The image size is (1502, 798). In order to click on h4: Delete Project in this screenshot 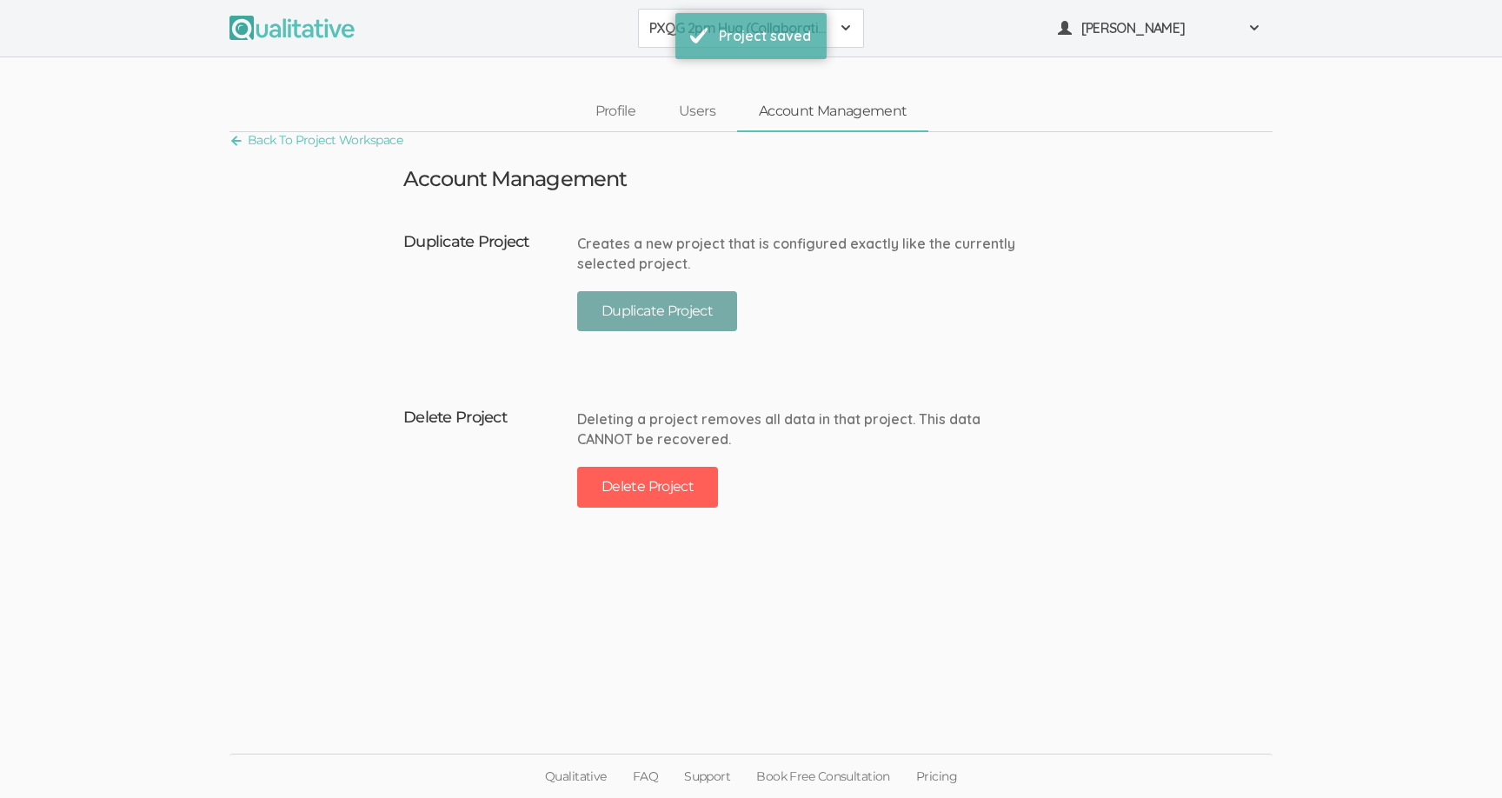, I will do `click(490, 462)`.